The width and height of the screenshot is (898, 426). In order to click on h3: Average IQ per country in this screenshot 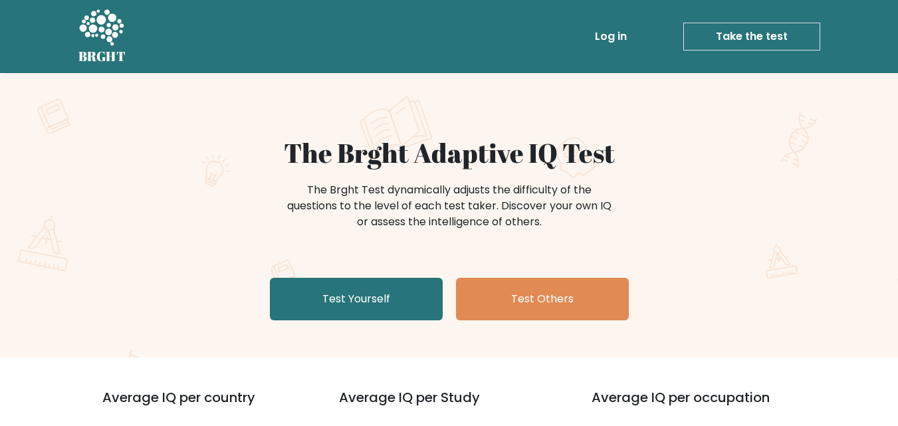, I will do `click(197, 405)`.